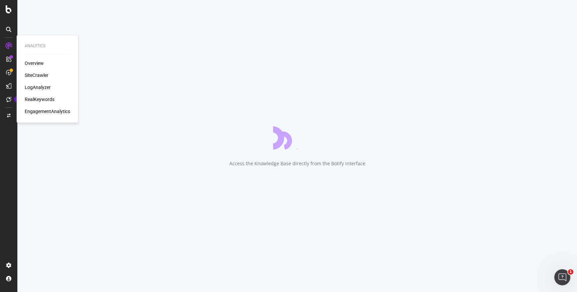 The height and width of the screenshot is (292, 577). I want to click on div: Overview, so click(34, 63).